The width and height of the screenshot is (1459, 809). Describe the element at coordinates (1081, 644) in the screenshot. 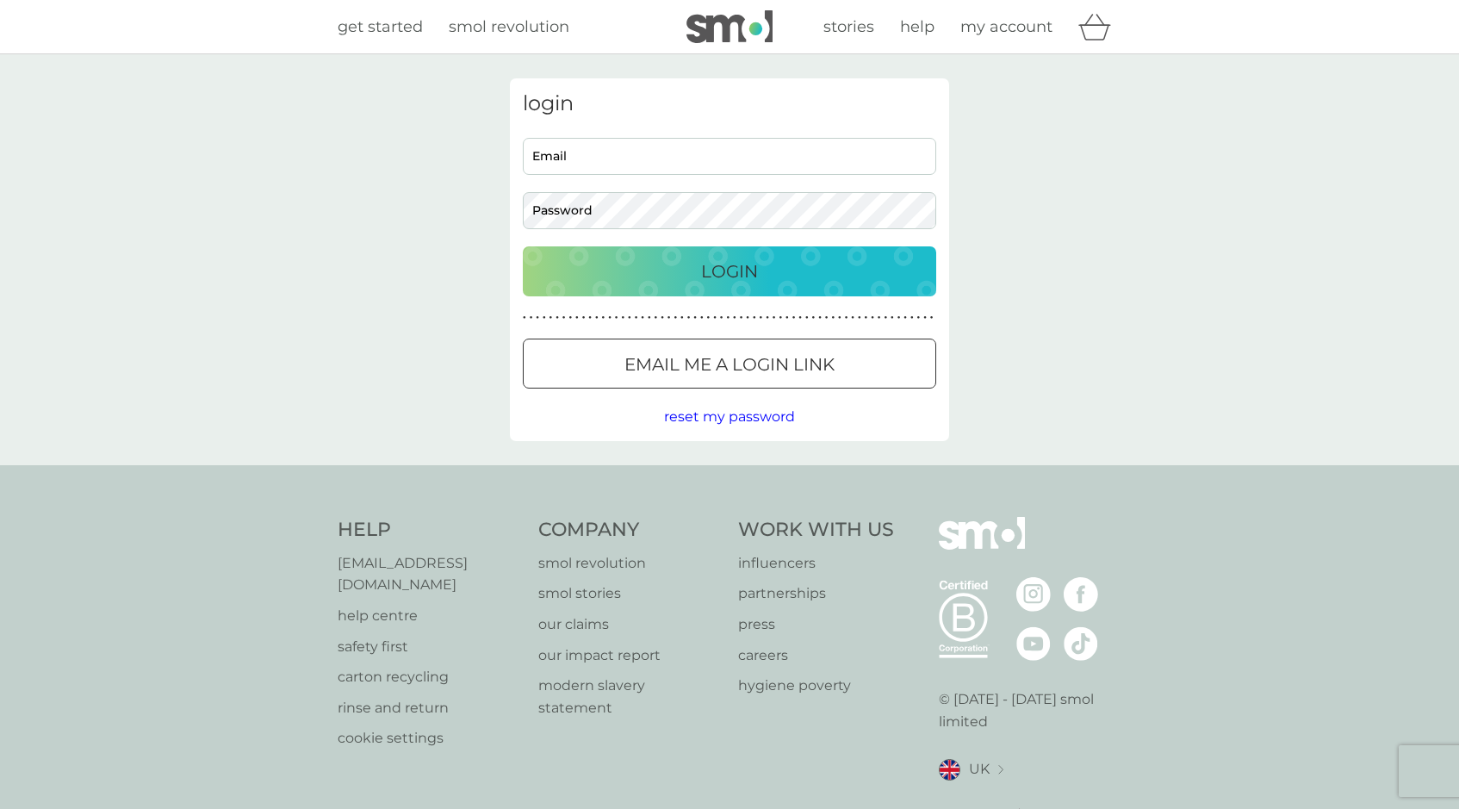

I see `img: visit the smol Tiktok page` at that location.